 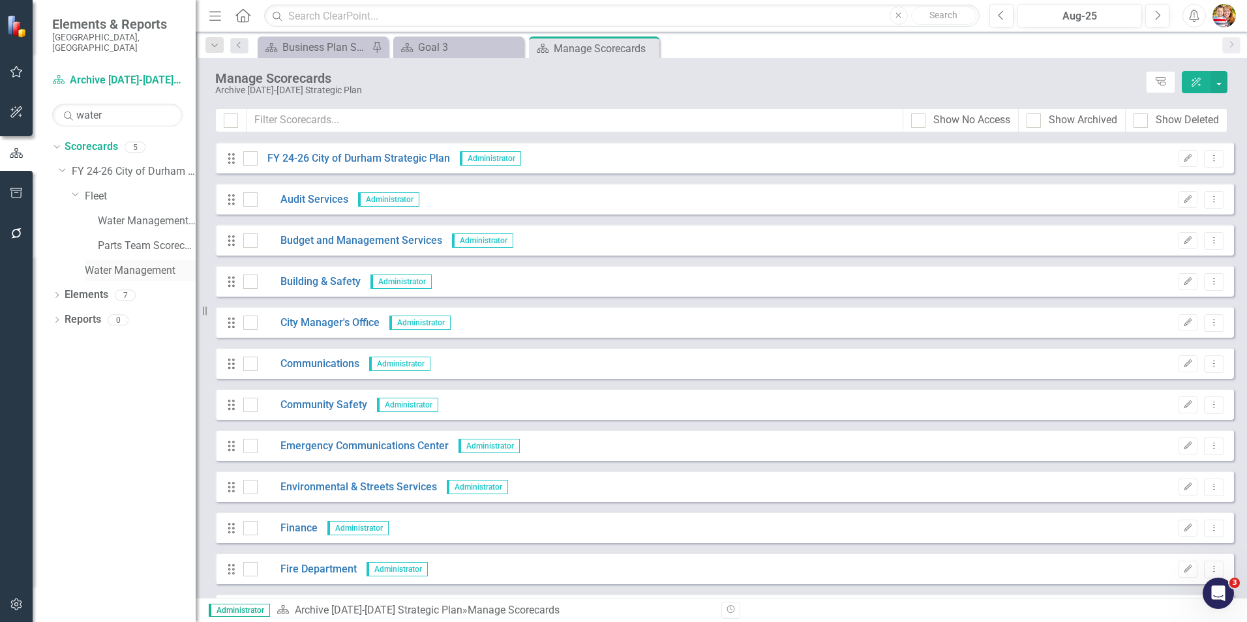 What do you see at coordinates (494, 610) in the screenshot?
I see `div: » Manage Scorecards` at bounding box center [494, 610].